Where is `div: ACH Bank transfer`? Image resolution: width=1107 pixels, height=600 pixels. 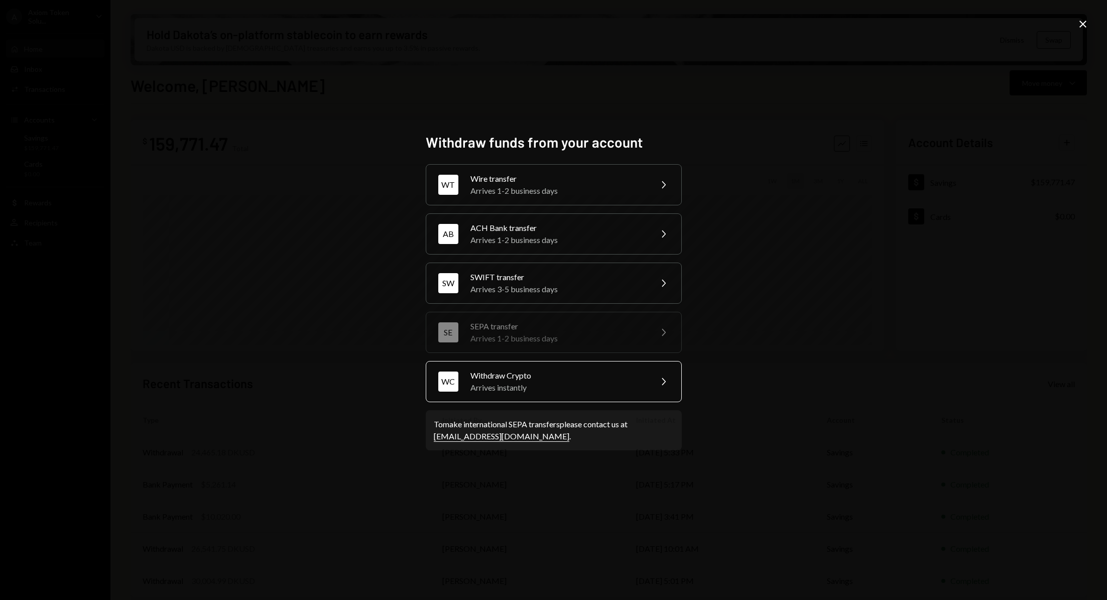
div: ACH Bank transfer is located at coordinates (558, 228).